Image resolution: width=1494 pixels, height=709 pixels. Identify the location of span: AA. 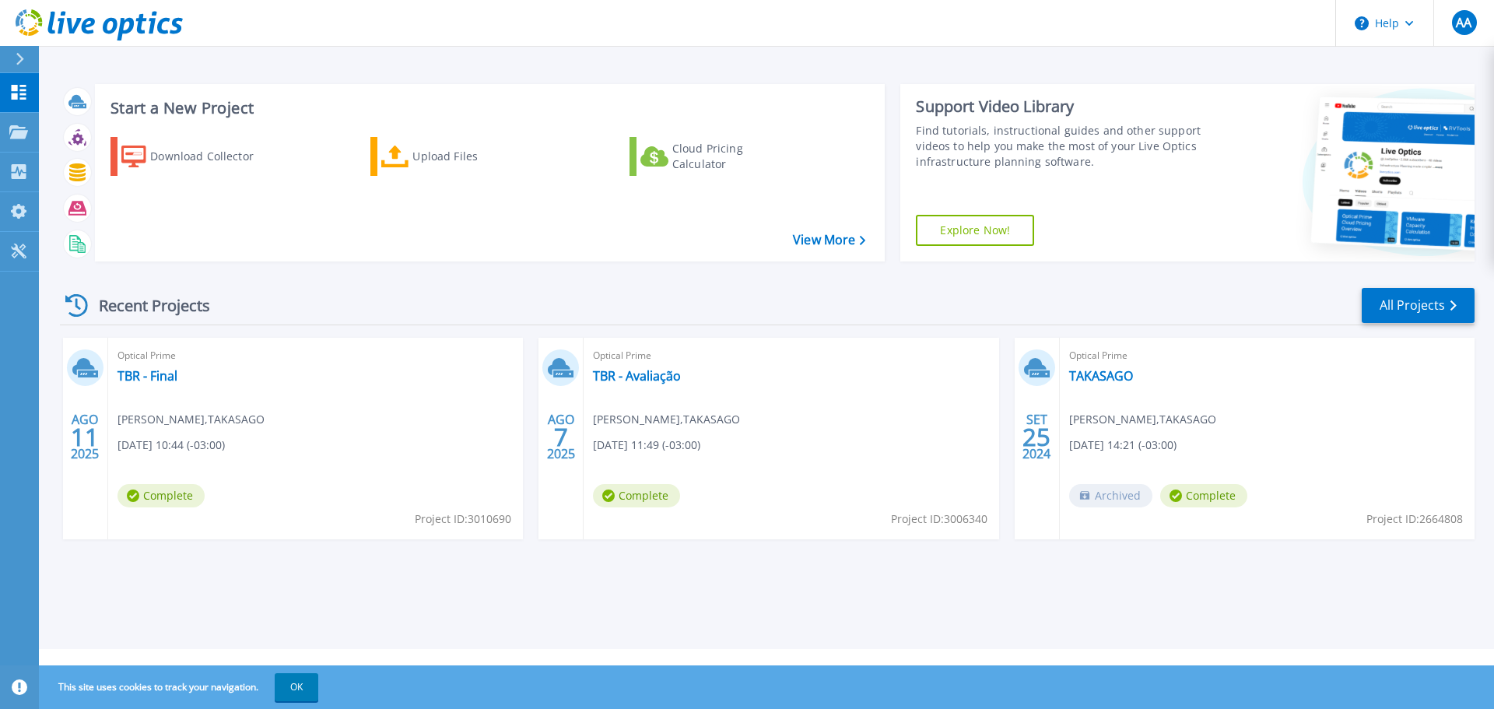
(1463, 23).